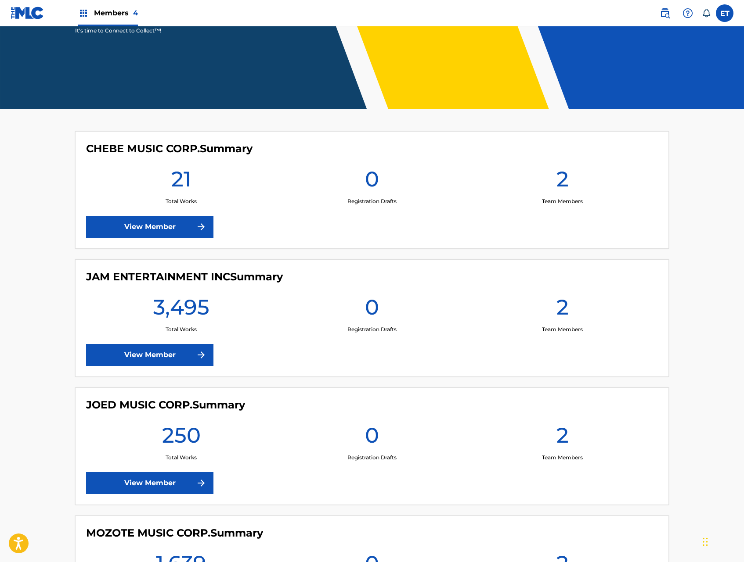 This screenshot has width=744, height=562. Describe the element at coordinates (27, 13) in the screenshot. I see `img: MLC Logo` at that location.